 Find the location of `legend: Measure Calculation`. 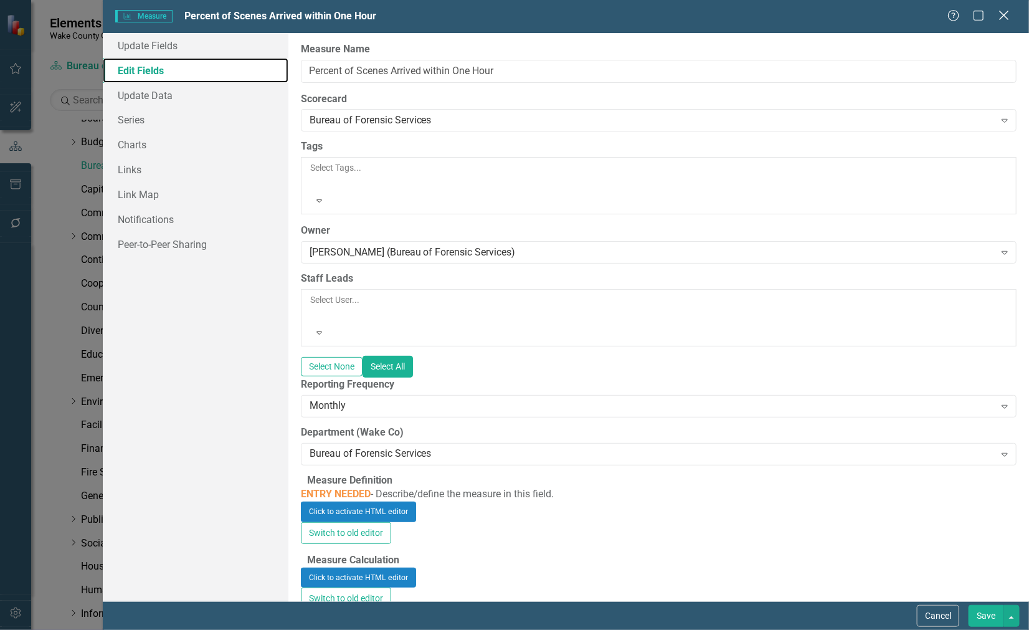

legend: Measure Calculation is located at coordinates (353, 560).